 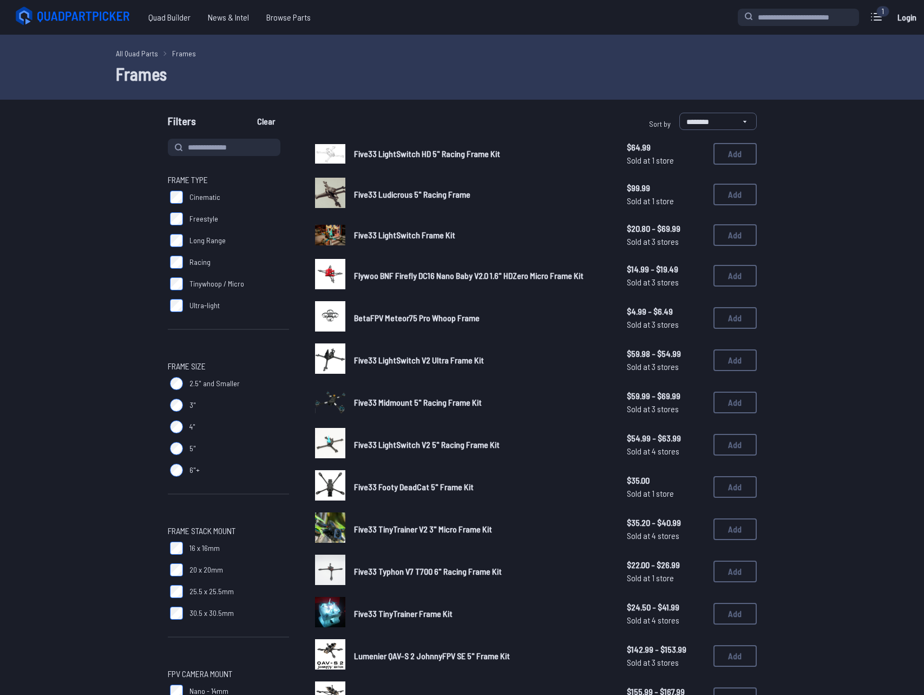 What do you see at coordinates (228, 17) in the screenshot?
I see `span: News & Intel` at bounding box center [228, 17].